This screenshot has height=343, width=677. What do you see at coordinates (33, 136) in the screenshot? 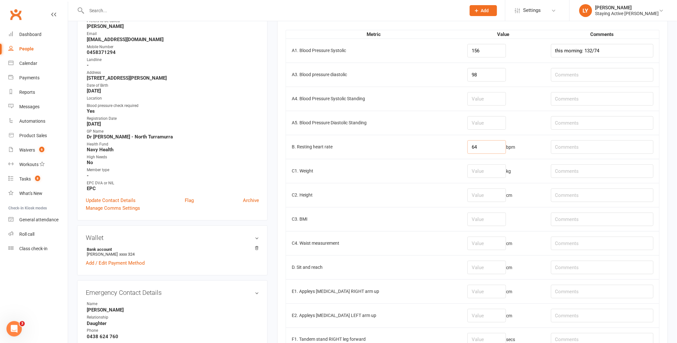
I see `div: Product Sales` at bounding box center [33, 136].